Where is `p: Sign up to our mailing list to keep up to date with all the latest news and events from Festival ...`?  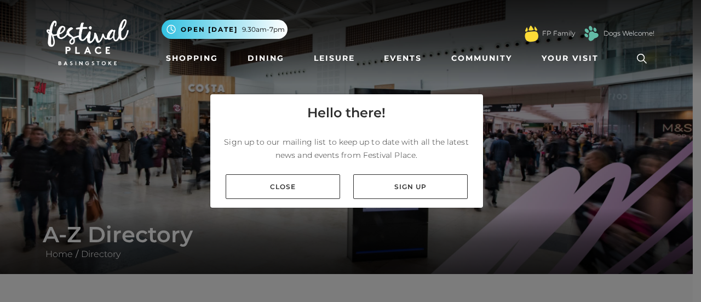 p: Sign up to our mailing list to keep up to date with all the latest news and events from Festival ... is located at coordinates (347, 149).